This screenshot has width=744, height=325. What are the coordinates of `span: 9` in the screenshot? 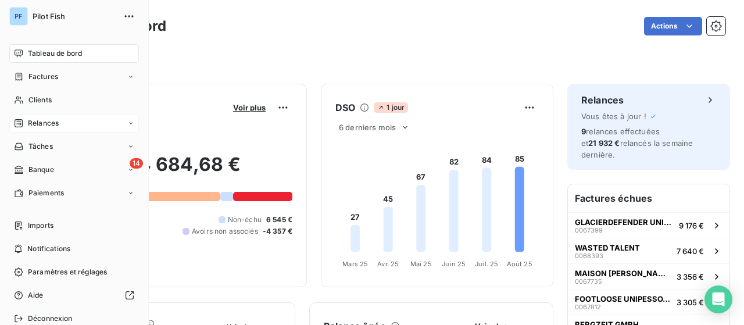 It's located at (584, 131).